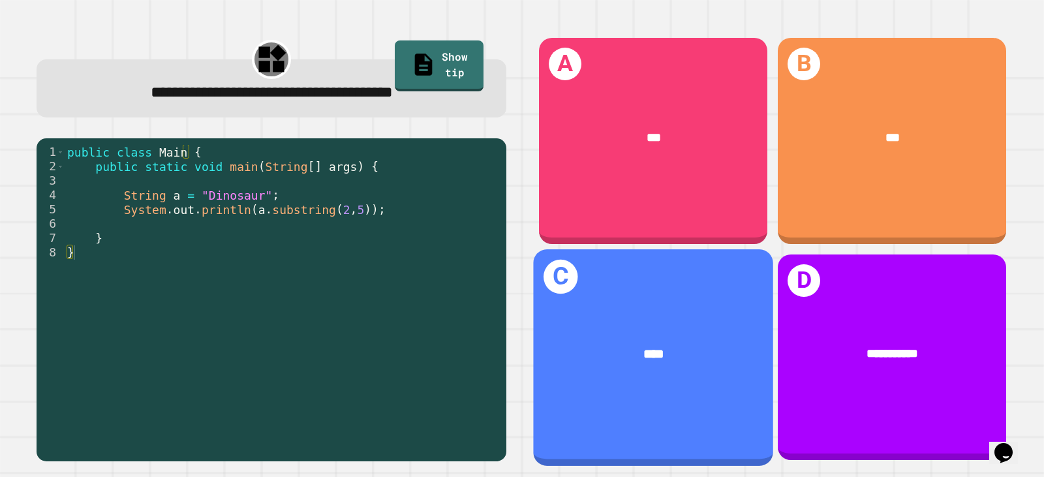 This screenshot has width=1044, height=477. I want to click on span: Toggle code folding, rows 2 through 7, so click(60, 166).